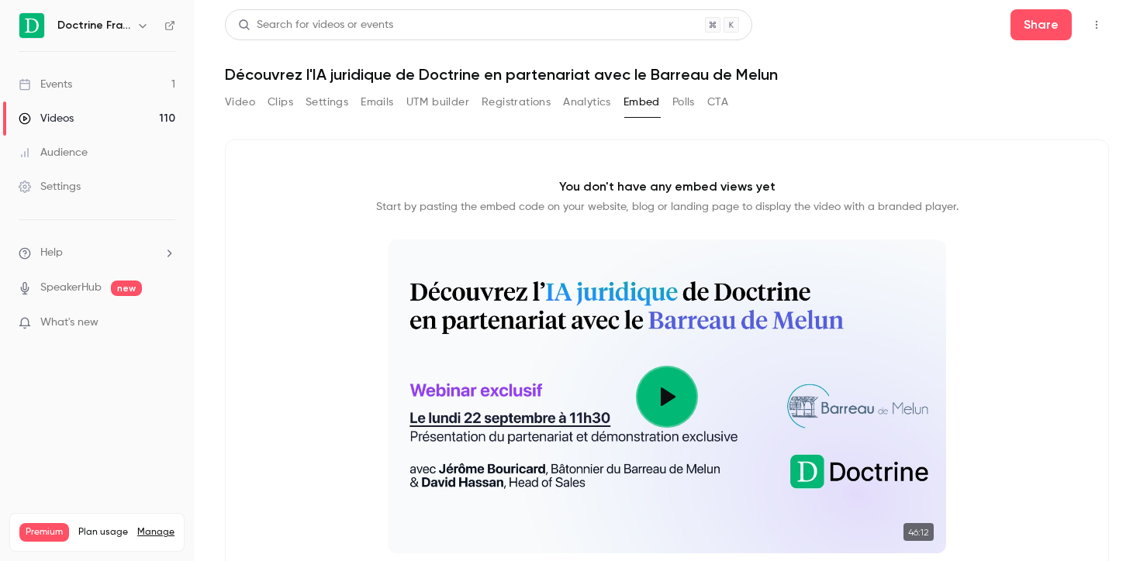 This screenshot has height=561, width=1140. What do you see at coordinates (46, 119) in the screenshot?
I see `div: Videos` at bounding box center [46, 119].